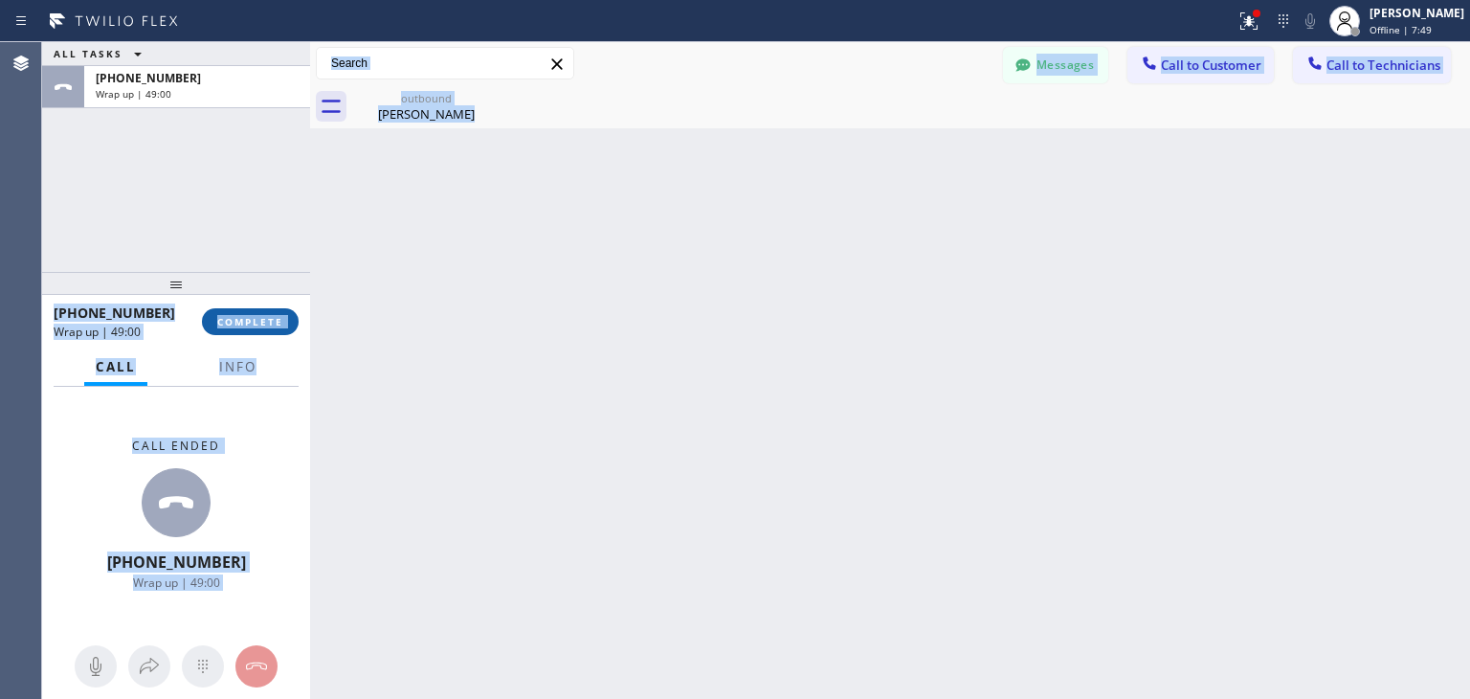  I want to click on button: Call, so click(116, 367).